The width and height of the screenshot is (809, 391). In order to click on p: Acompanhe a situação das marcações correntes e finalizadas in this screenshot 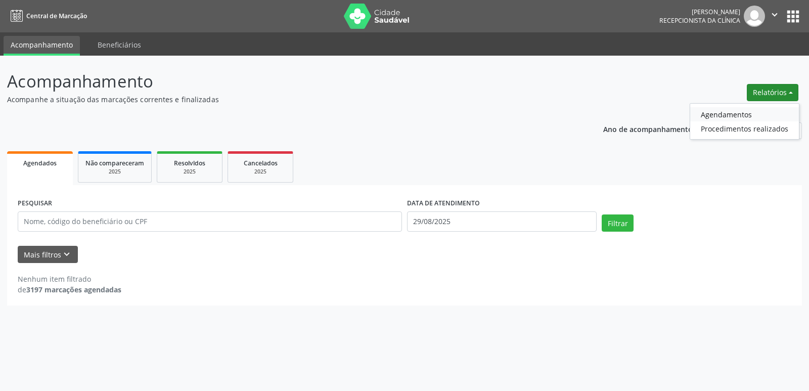, I will do `click(285, 99)`.